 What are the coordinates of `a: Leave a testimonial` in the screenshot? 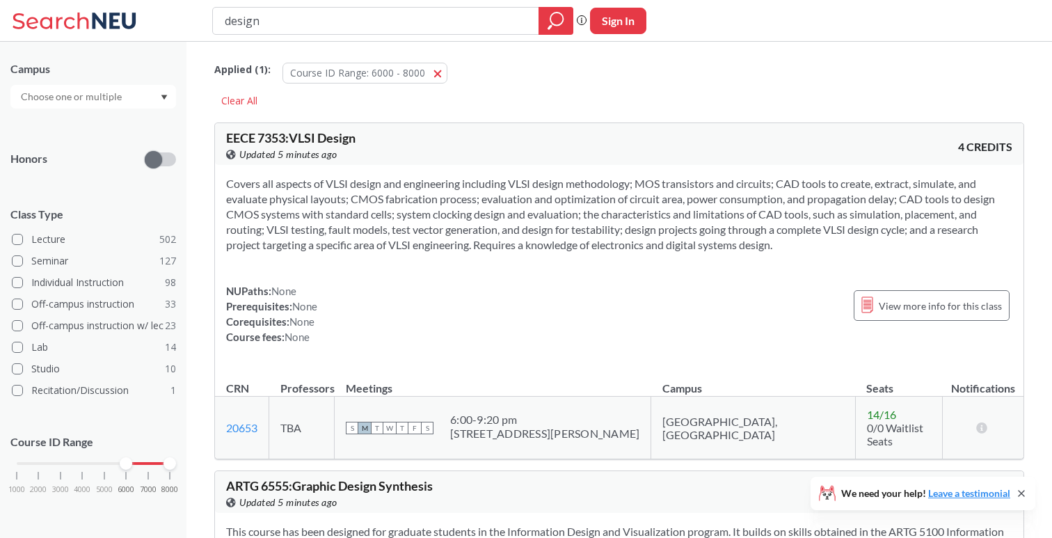 It's located at (969, 492).